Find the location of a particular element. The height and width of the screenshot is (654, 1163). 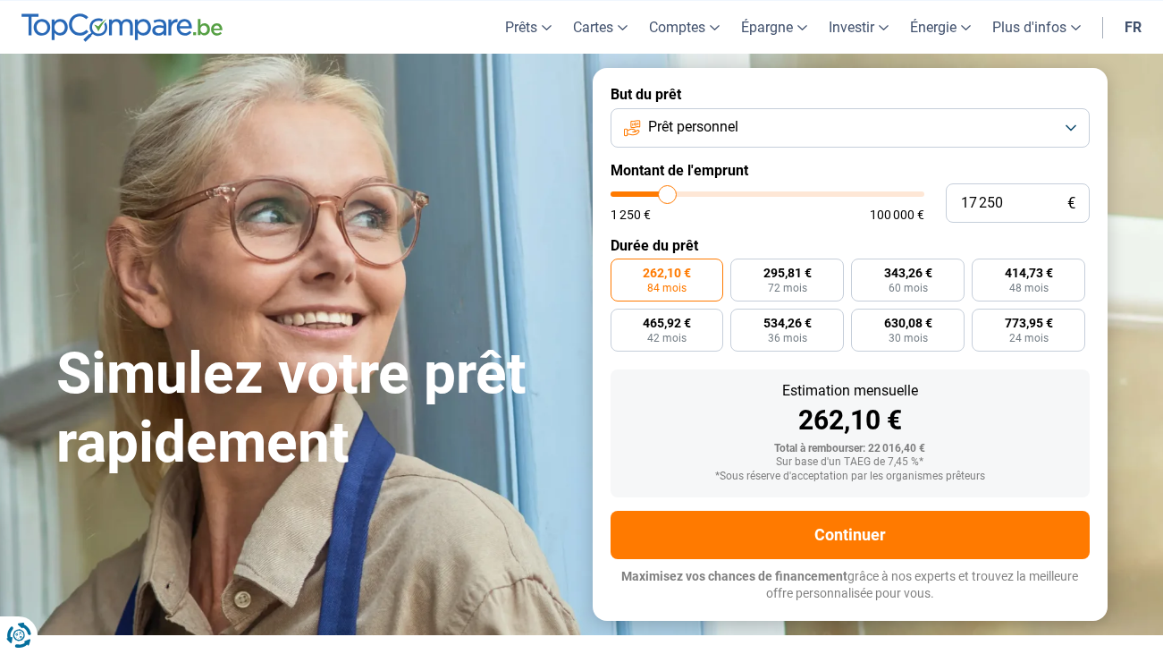

a: Plus d'infos is located at coordinates (1036, 27).